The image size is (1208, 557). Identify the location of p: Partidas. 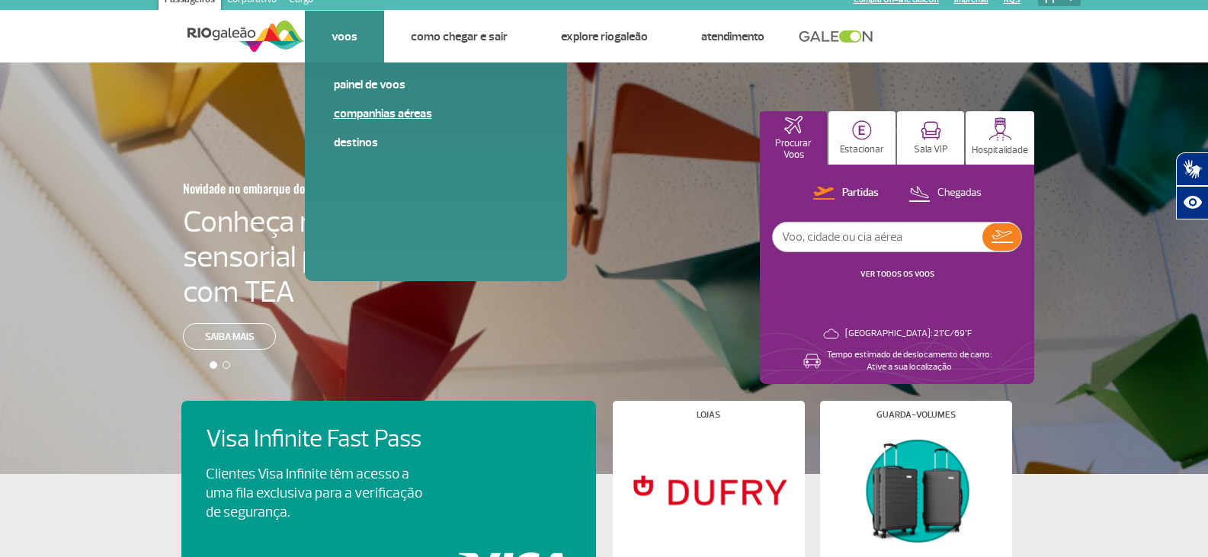
(861, 193).